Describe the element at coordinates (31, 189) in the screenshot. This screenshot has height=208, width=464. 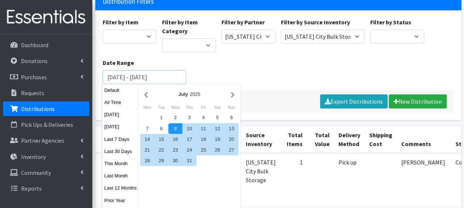
I see `p: Reports` at that location.